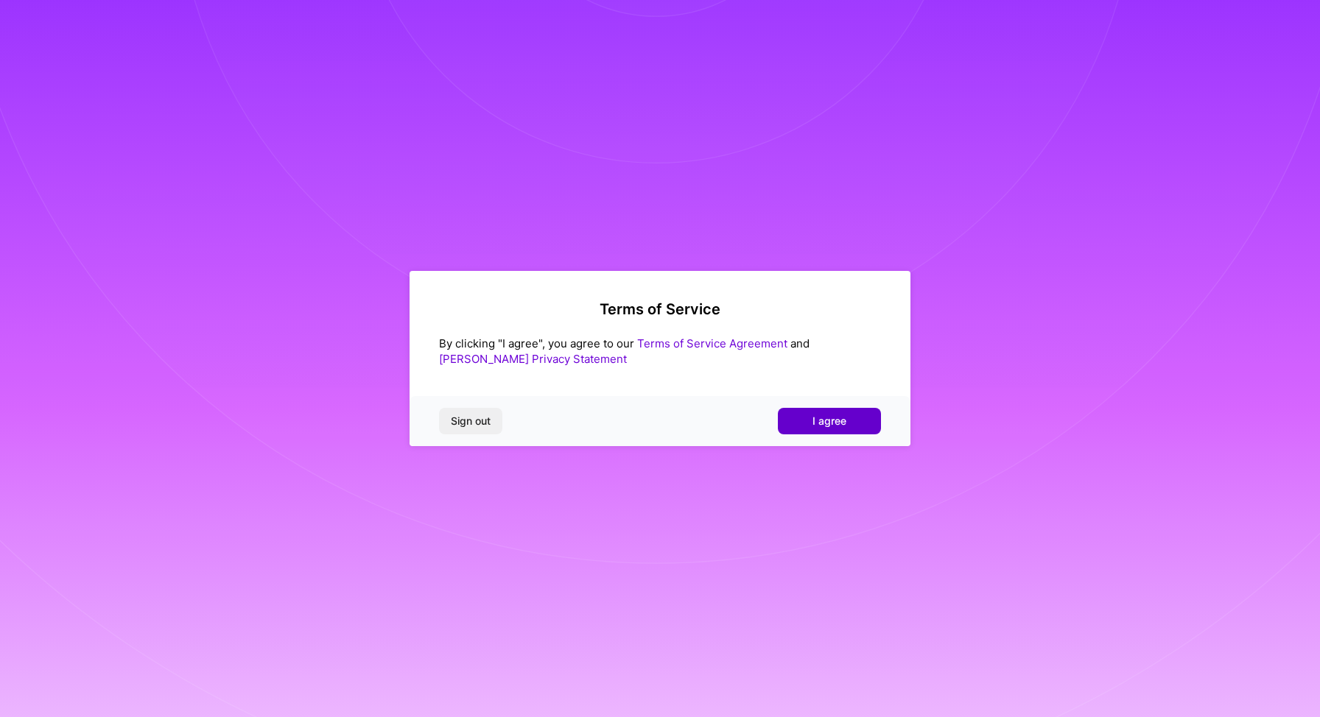  Describe the element at coordinates (712, 343) in the screenshot. I see `a: Terms of Service Agreement` at that location.